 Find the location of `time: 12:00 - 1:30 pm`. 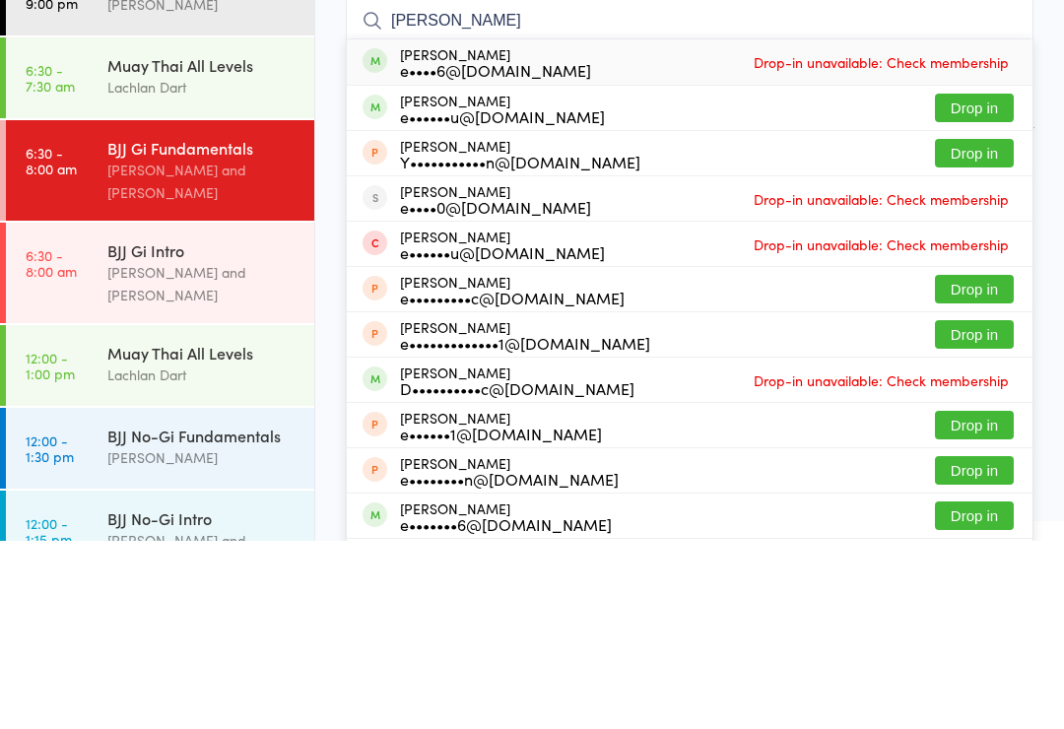

time: 12:00 - 1:30 pm is located at coordinates (49, 636).